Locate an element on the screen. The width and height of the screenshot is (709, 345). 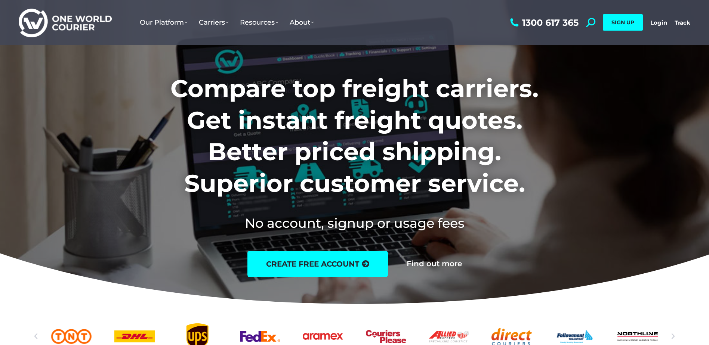
h2: No account, signup or usage fees is located at coordinates (354, 223).